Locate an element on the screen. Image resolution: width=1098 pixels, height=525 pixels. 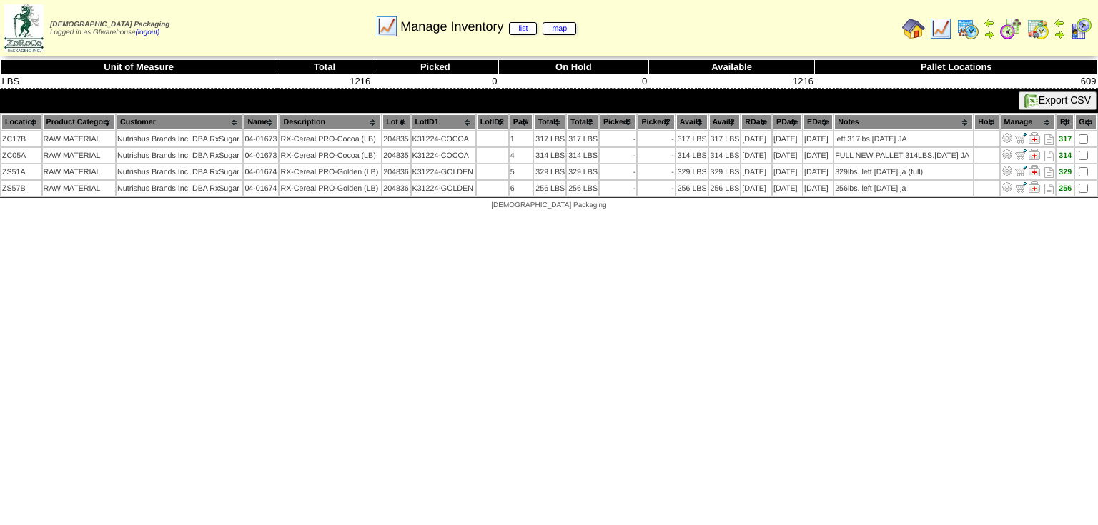
th: Available is located at coordinates (731, 67).